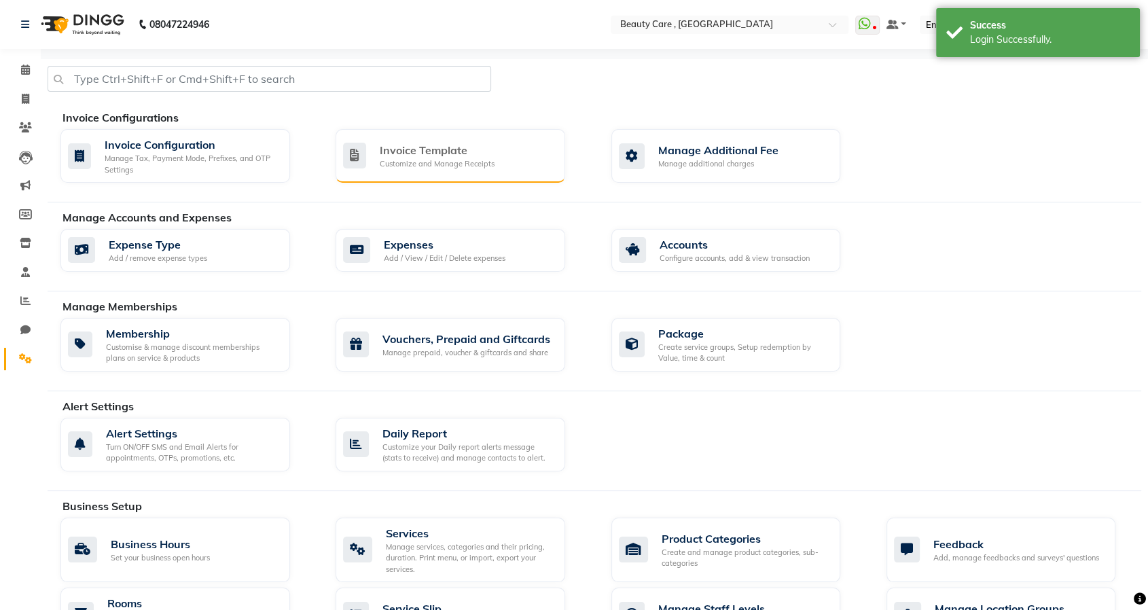  What do you see at coordinates (1050, 25) in the screenshot?
I see `div: Success` at bounding box center [1050, 25].